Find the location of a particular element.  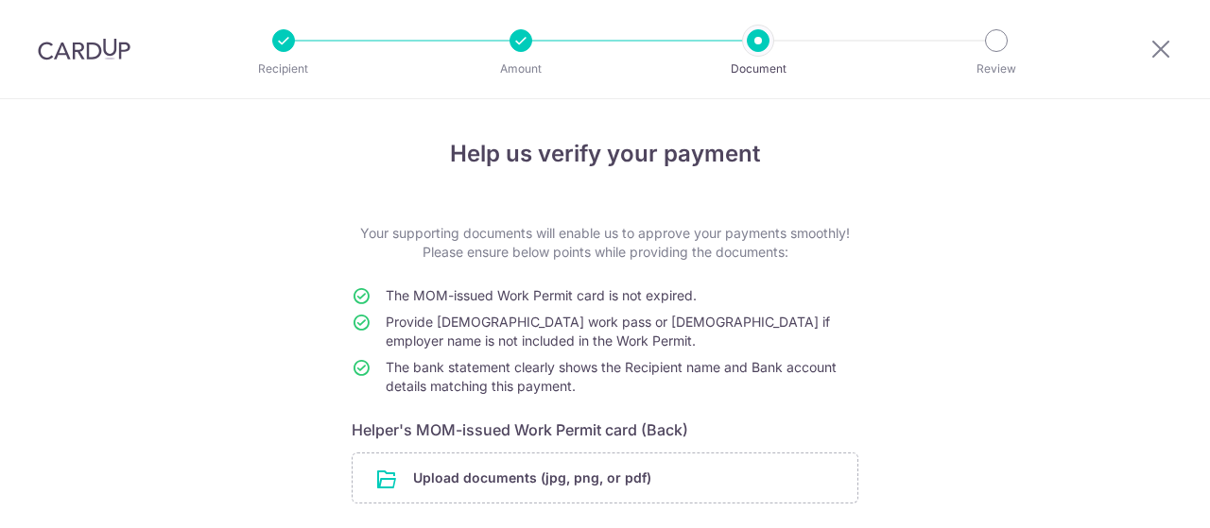

span: The bank statement clearly shows the Recipient name and Bank account details matching this payment. is located at coordinates (610, 376).